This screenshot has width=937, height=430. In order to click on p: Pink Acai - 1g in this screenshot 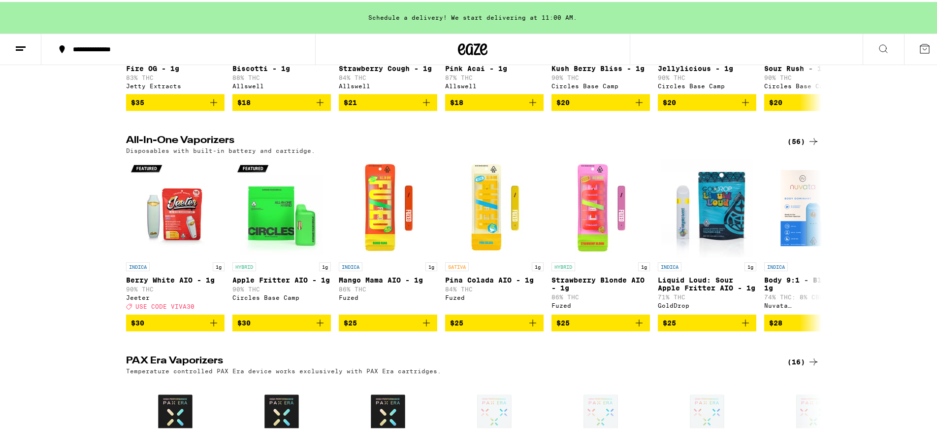, I will do `click(495, 67)`.